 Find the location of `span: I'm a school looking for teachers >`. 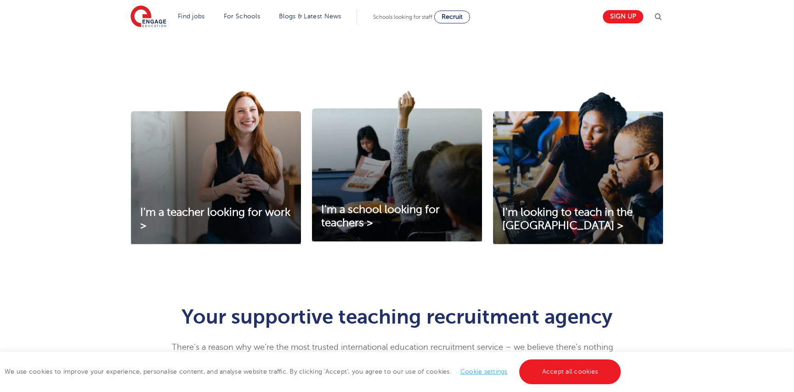

span: I'm a school looking for teachers > is located at coordinates (380, 216).